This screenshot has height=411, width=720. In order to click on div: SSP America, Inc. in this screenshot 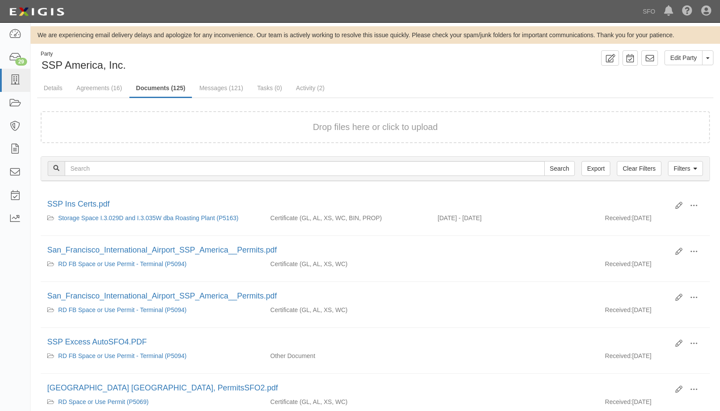, I will do `click(203, 61)`.